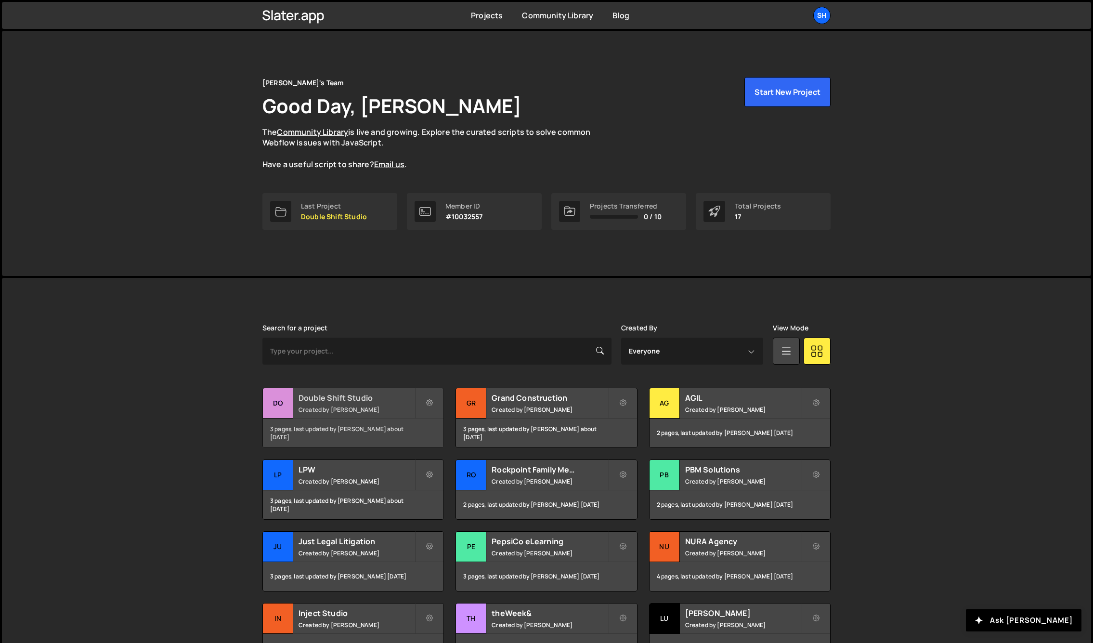 This screenshot has width=1093, height=643. I want to click on div: PB, so click(664, 475).